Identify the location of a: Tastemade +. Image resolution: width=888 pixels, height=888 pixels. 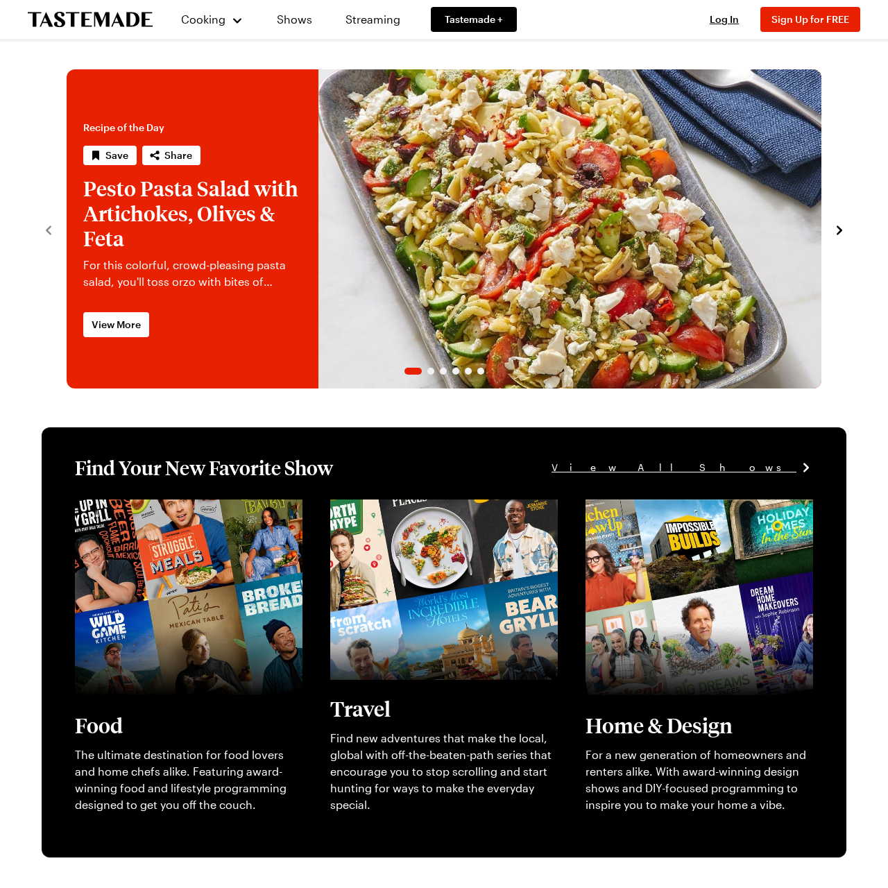
(474, 19).